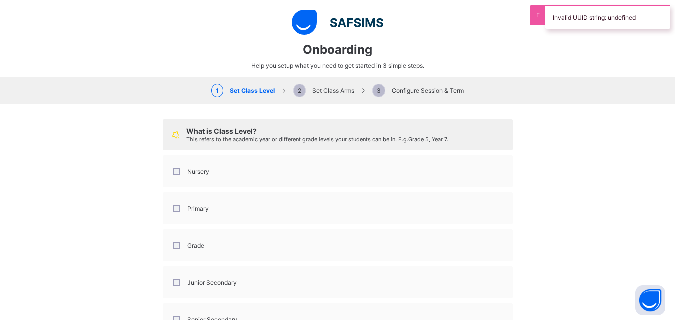 Image resolution: width=675 pixels, height=320 pixels. Describe the element at coordinates (337, 22) in the screenshot. I see `img: logo` at that location.